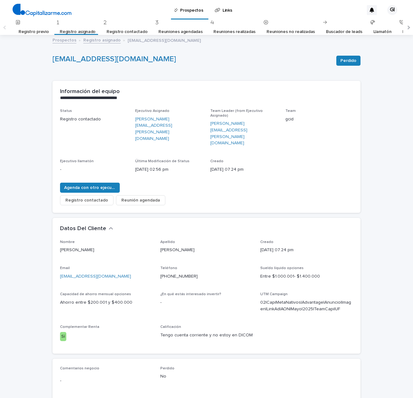  What do you see at coordinates (65, 268) in the screenshot?
I see `span: Email` at bounding box center [65, 268].